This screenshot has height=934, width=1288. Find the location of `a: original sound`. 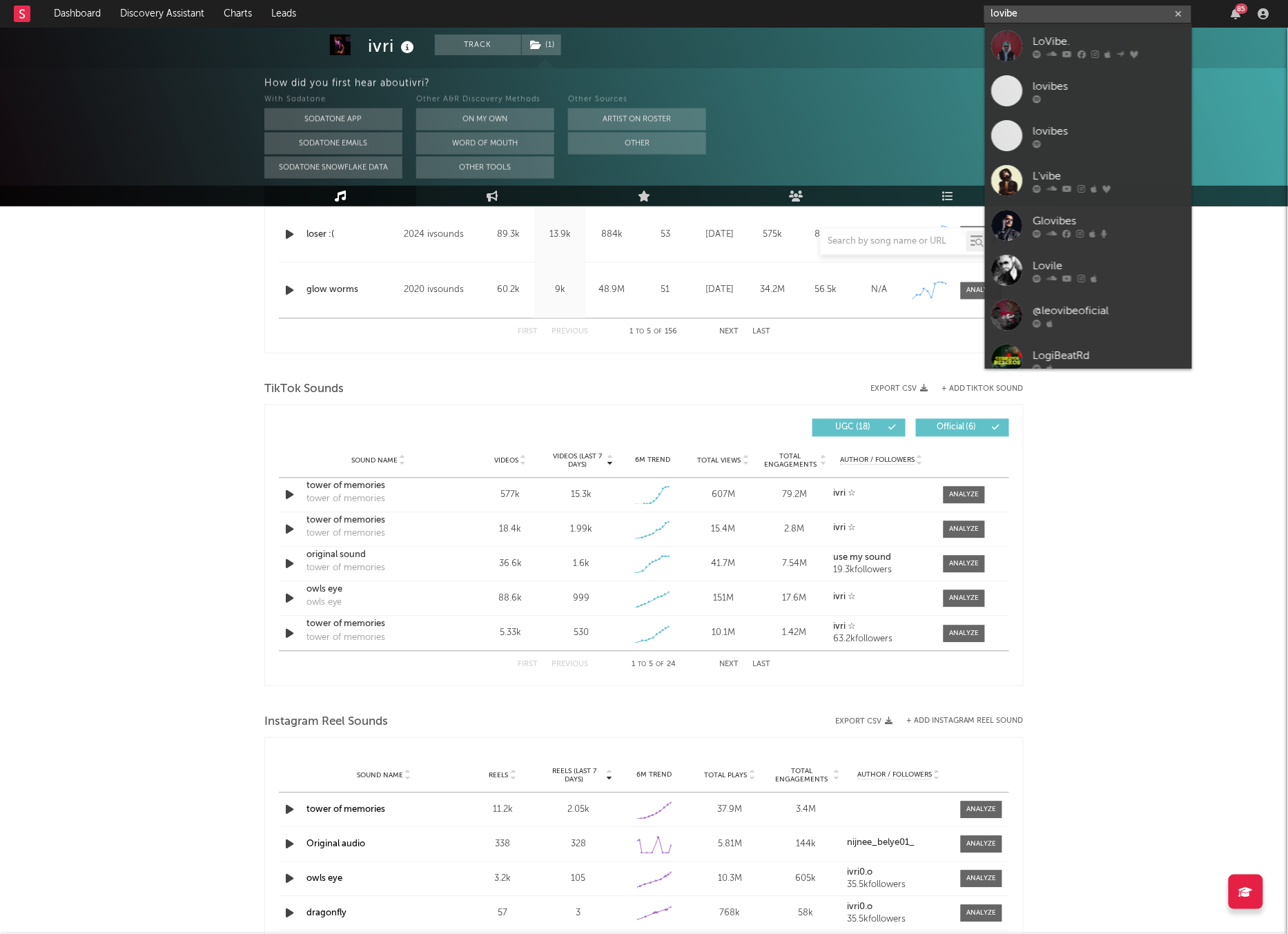

a: original sound is located at coordinates (378, 556).